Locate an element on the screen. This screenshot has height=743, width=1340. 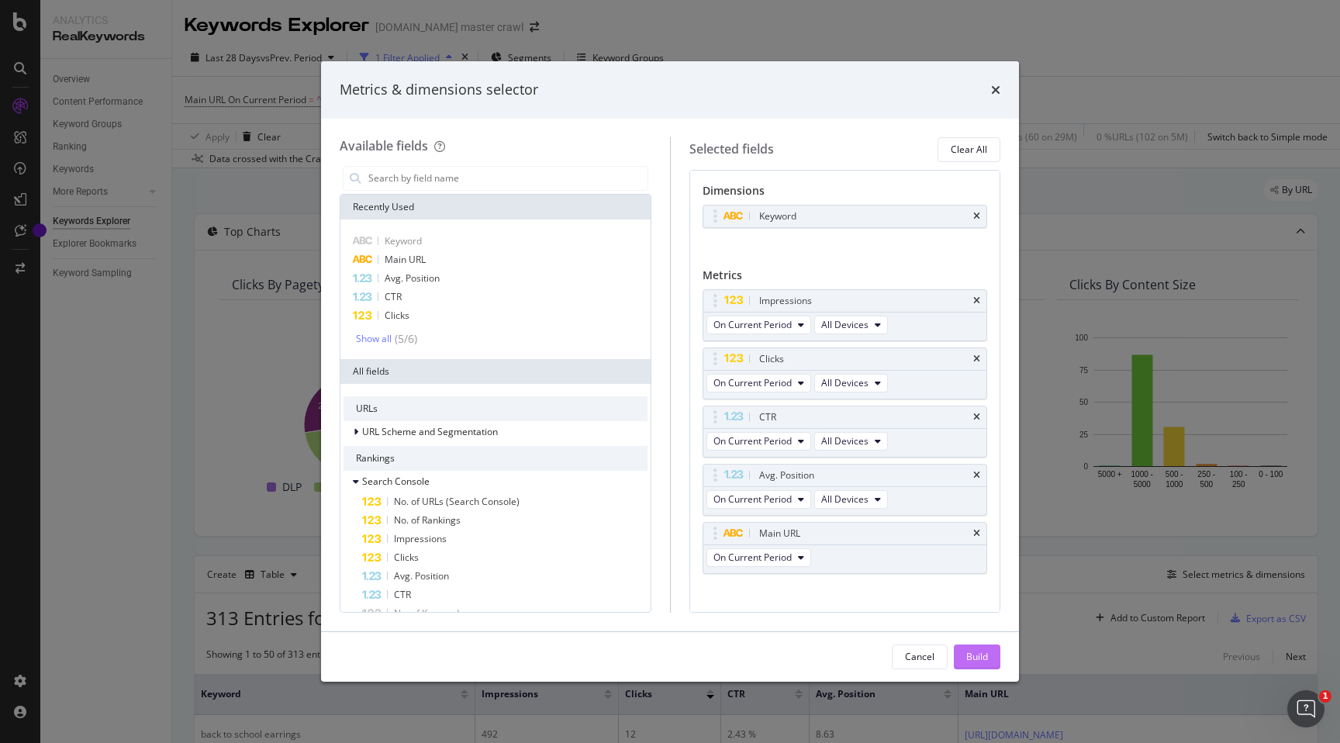
div: Selected fields is located at coordinates (731, 149).